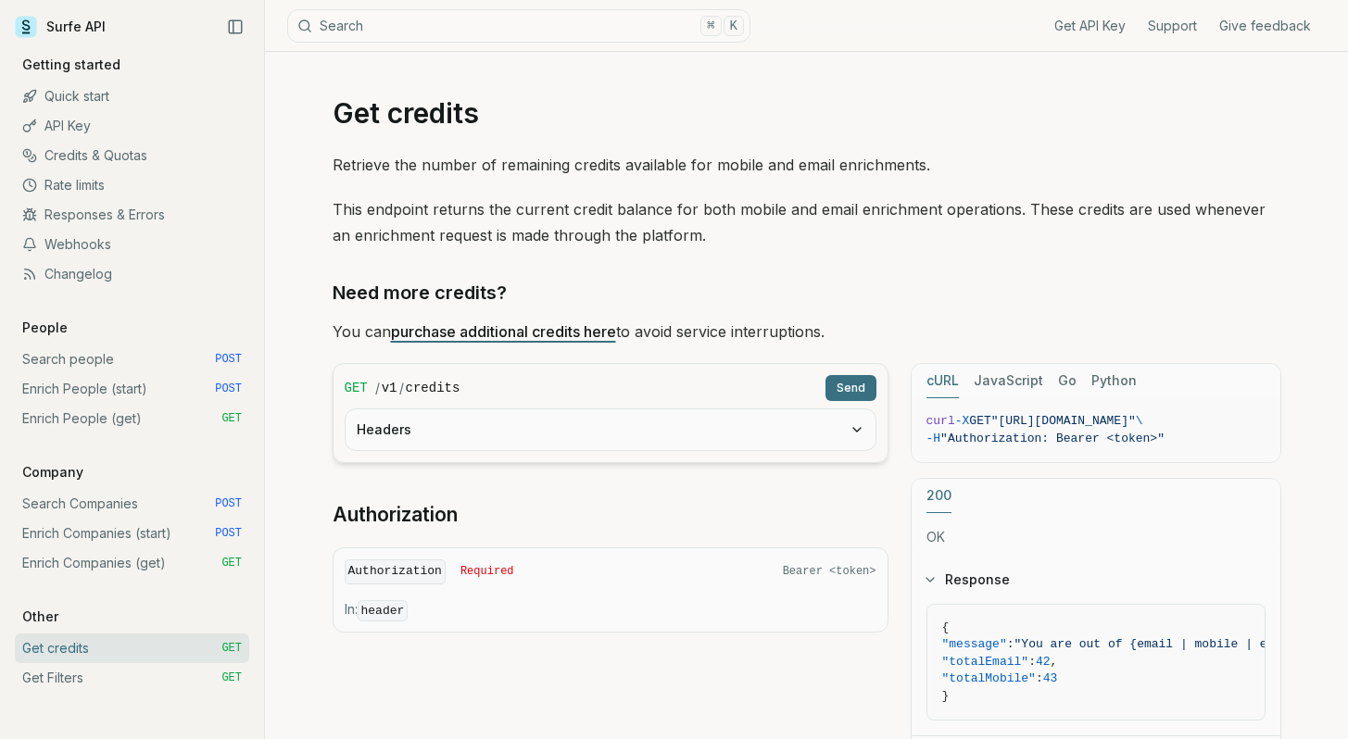 Image resolution: width=1348 pixels, height=739 pixels. What do you see at coordinates (132, 563) in the screenshot?
I see `a: Enrich Companies (get) GET` at bounding box center [132, 563].